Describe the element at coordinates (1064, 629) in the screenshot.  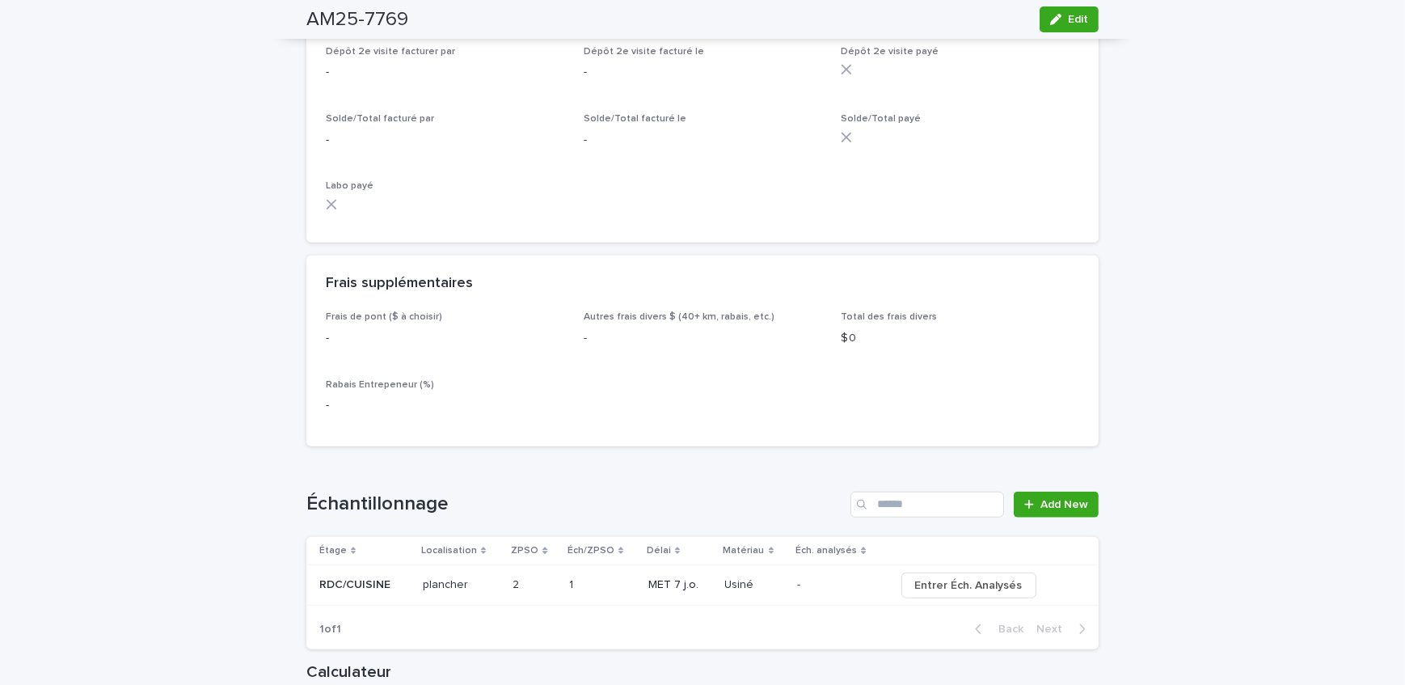
I see `button: Next` at that location.